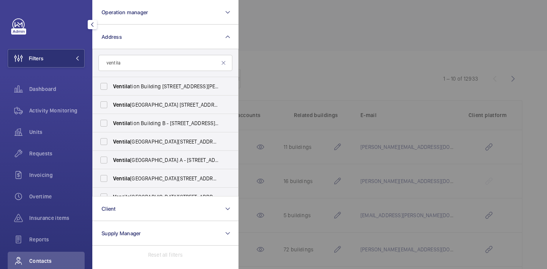  Describe the element at coordinates (57, 175) in the screenshot. I see `span: Invoicing` at that location.